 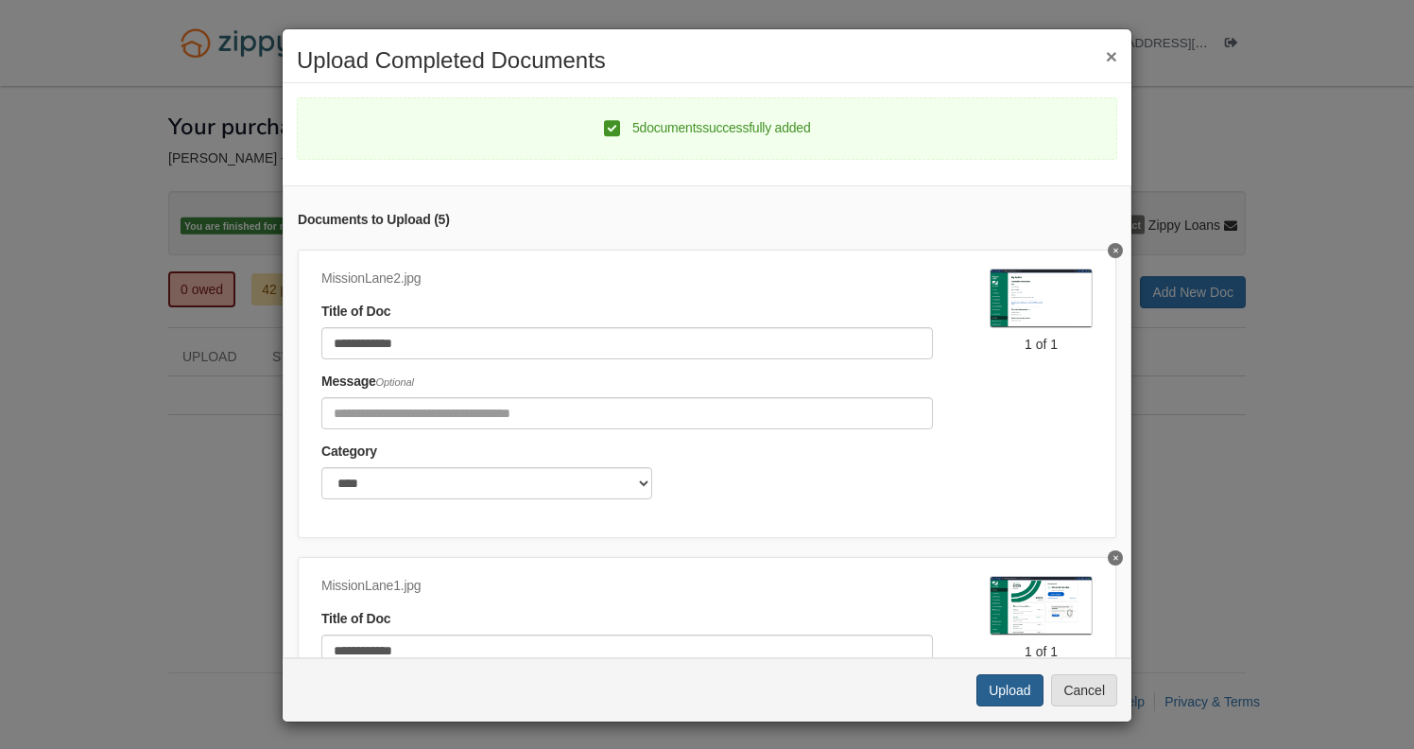 What do you see at coordinates (395, 382) in the screenshot?
I see `span: Optional` at bounding box center [395, 382].